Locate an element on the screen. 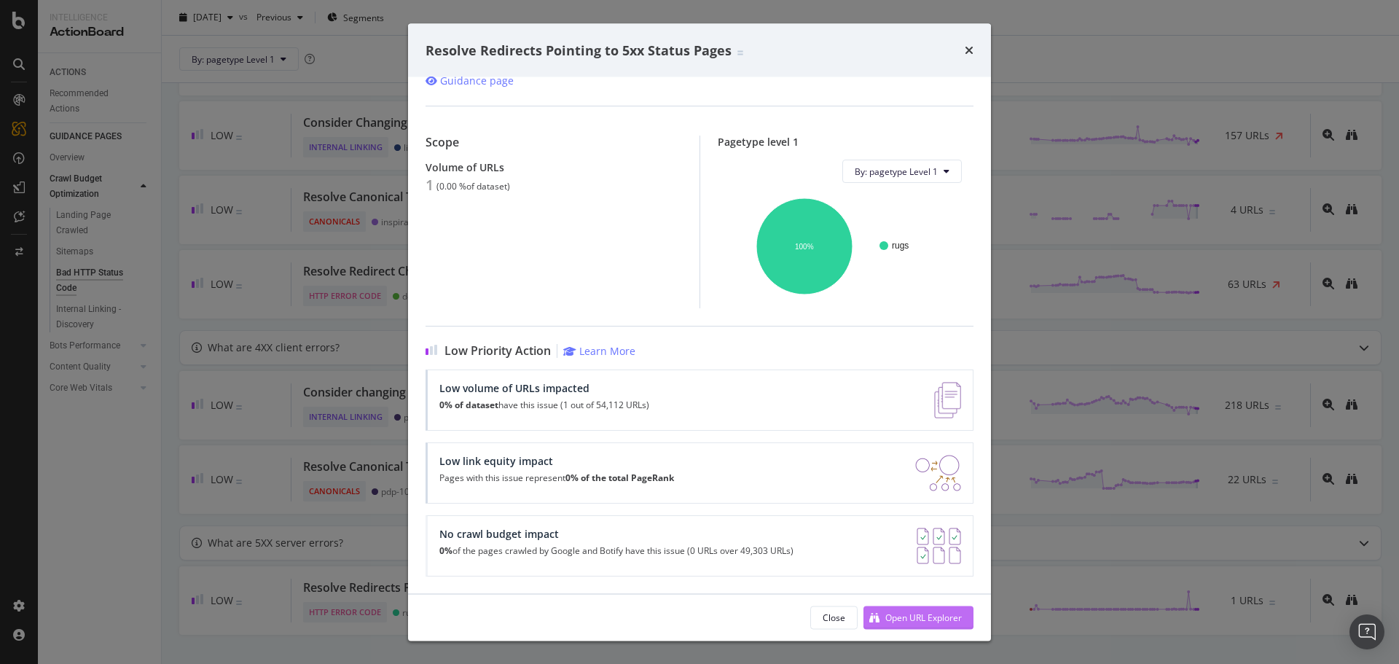  div: Learn More is located at coordinates (607, 350).